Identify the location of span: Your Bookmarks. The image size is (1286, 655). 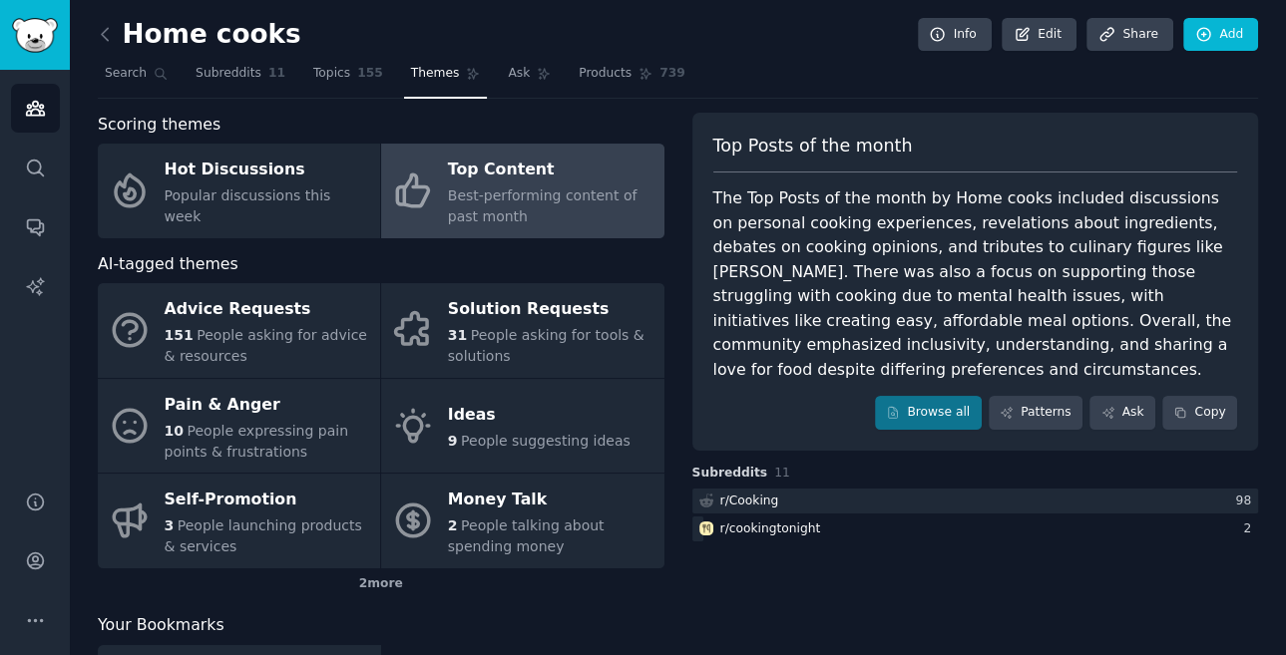
(161, 625).